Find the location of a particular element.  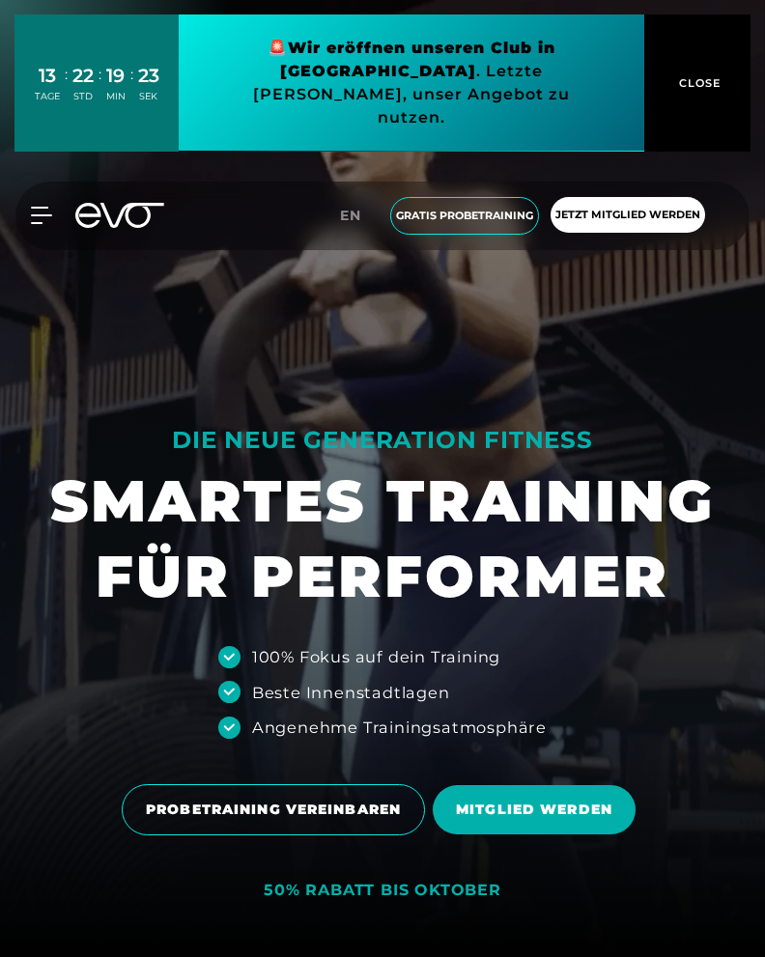

div: 100% Fokus auf dein Training is located at coordinates (375, 656).